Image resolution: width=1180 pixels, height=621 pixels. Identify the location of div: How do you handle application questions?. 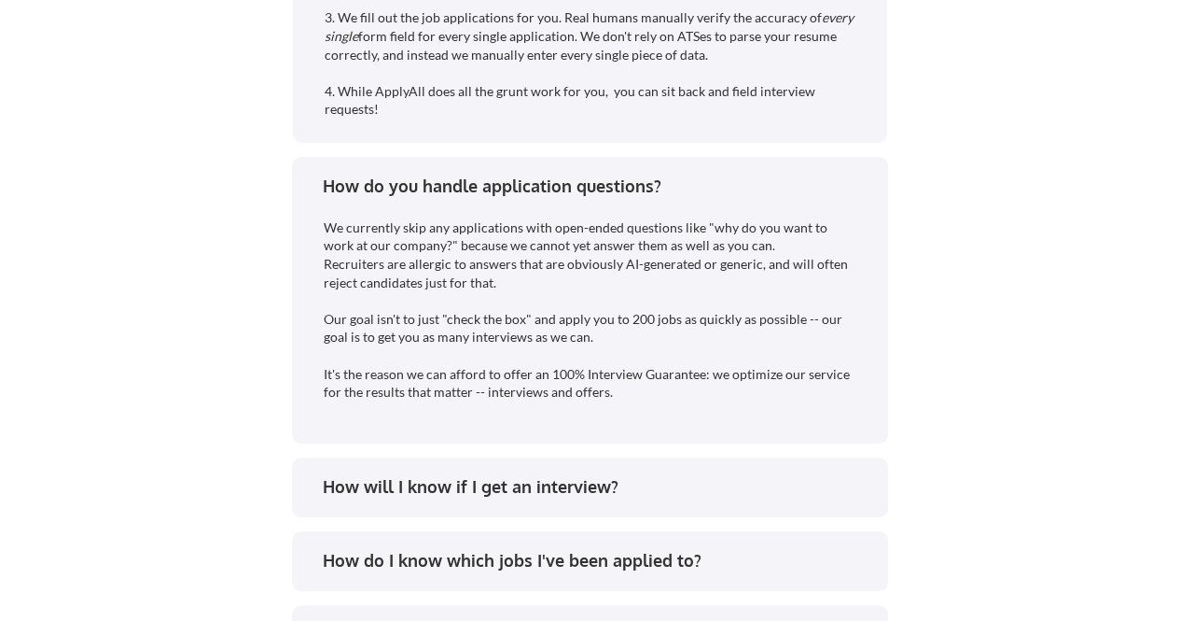
(596, 186).